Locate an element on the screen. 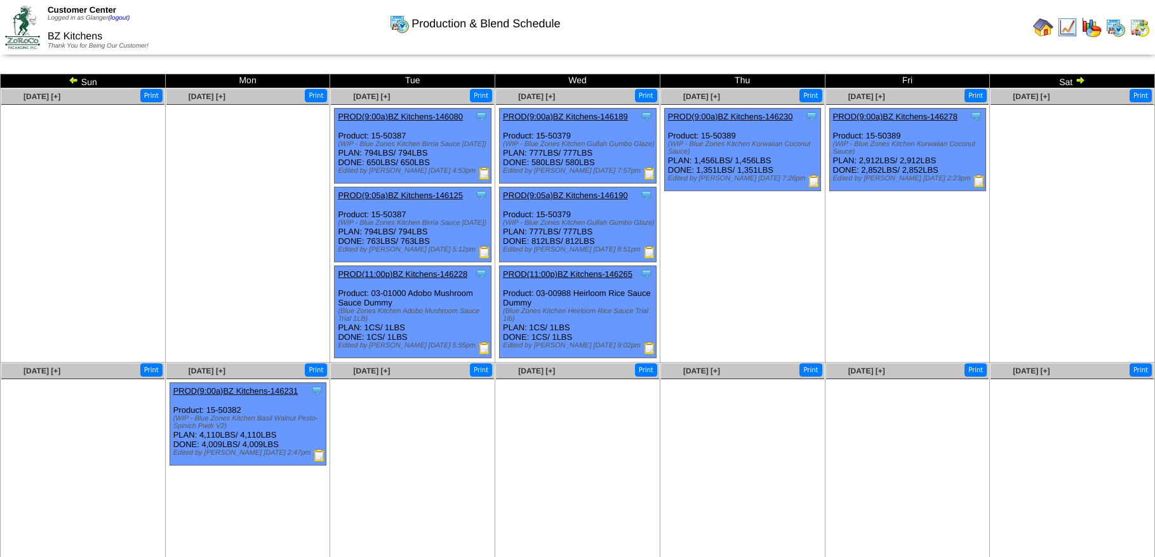  td: Wed is located at coordinates (578, 81).